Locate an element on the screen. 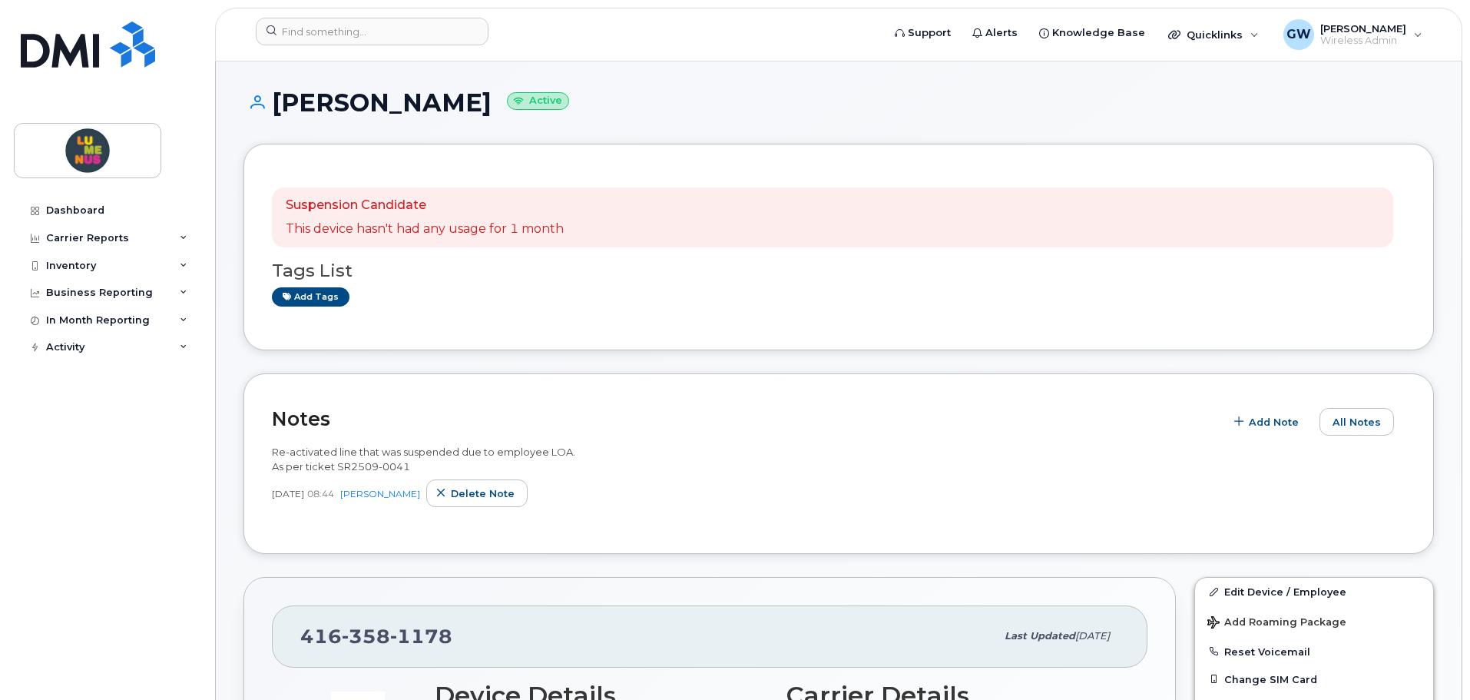  button: Reset Voicemail is located at coordinates (1314, 651).